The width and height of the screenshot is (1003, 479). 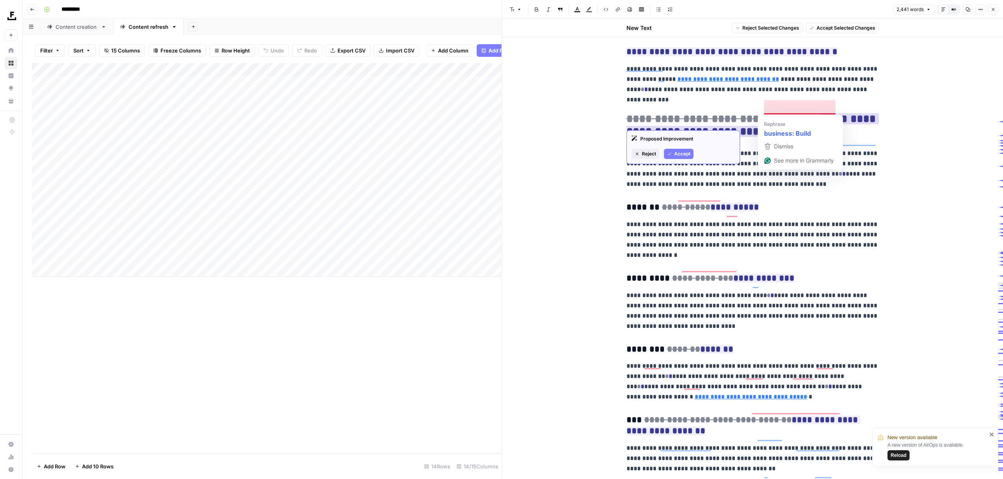 I want to click on span: Add Power Agent, so click(x=510, y=50).